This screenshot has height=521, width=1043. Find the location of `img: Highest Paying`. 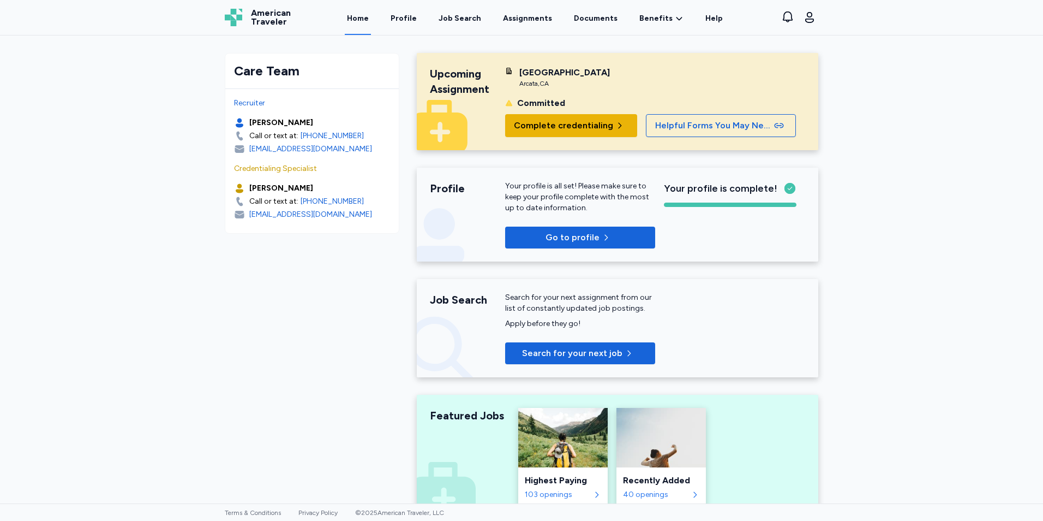

img: Highest Paying is located at coordinates (563, 437).